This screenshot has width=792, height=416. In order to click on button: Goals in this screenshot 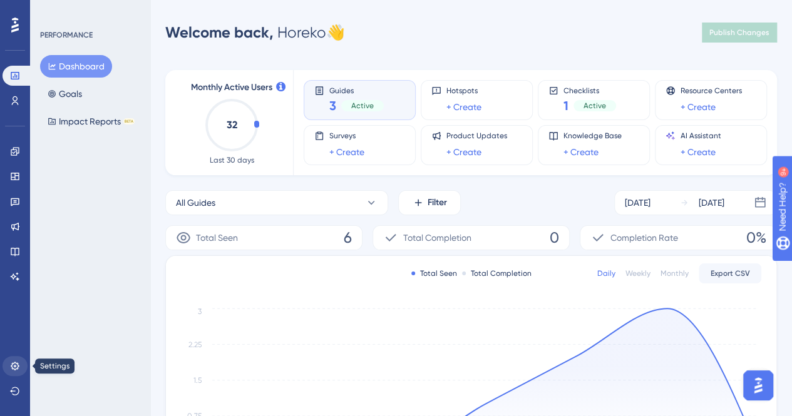, I will do `click(64, 94)`.